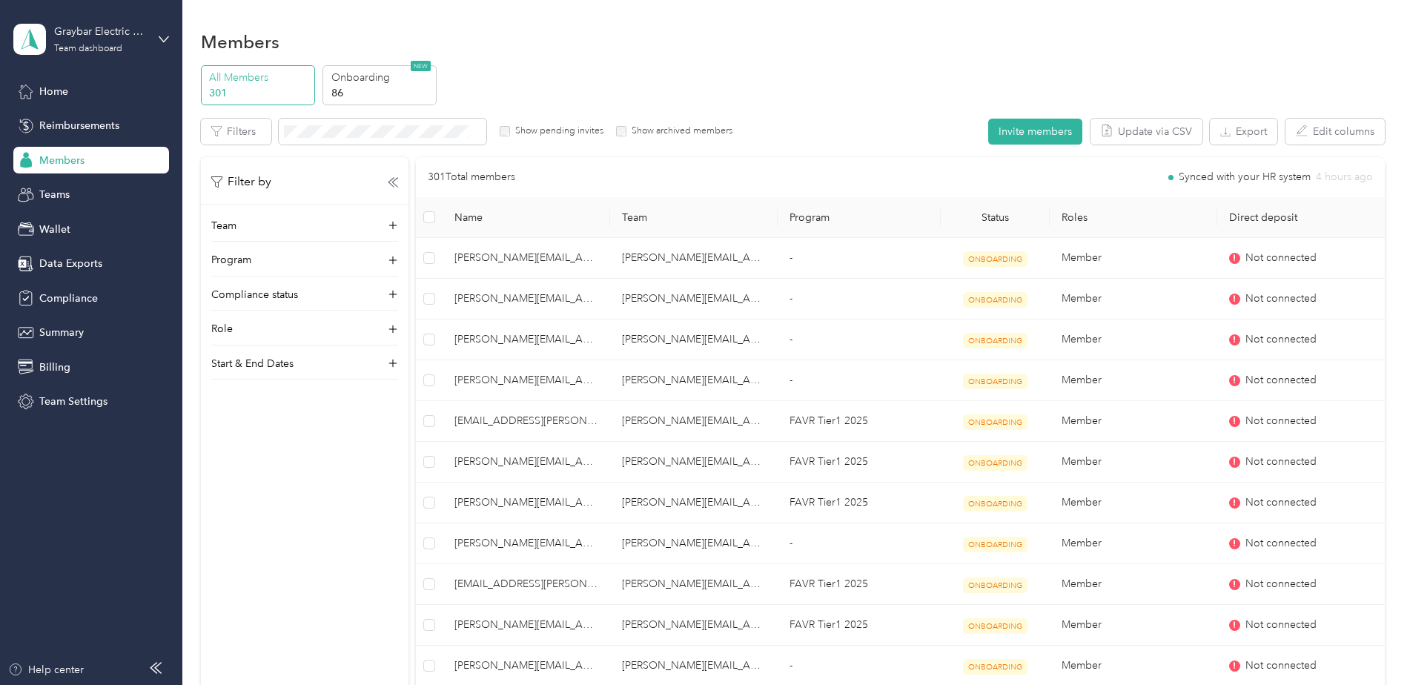 The image size is (1410, 685). I want to click on h1: Members, so click(240, 42).